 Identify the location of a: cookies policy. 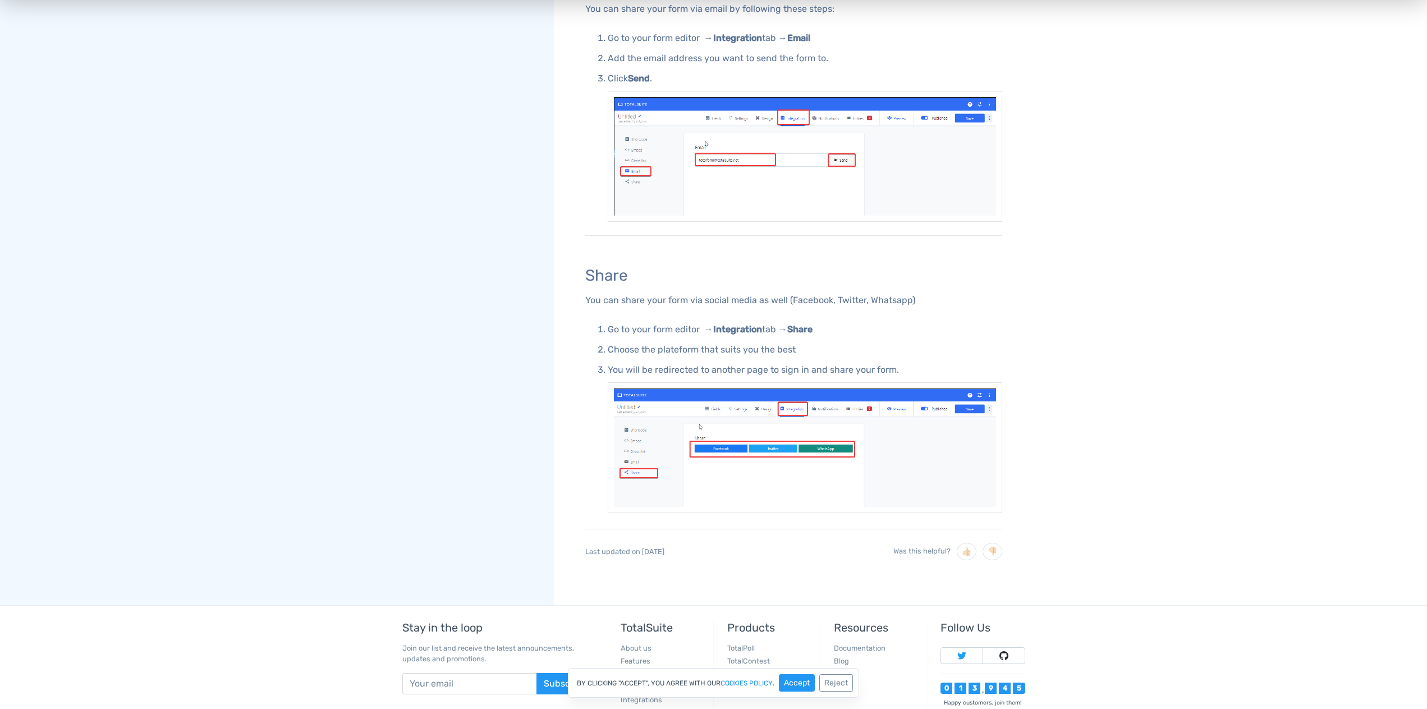
(746, 683).